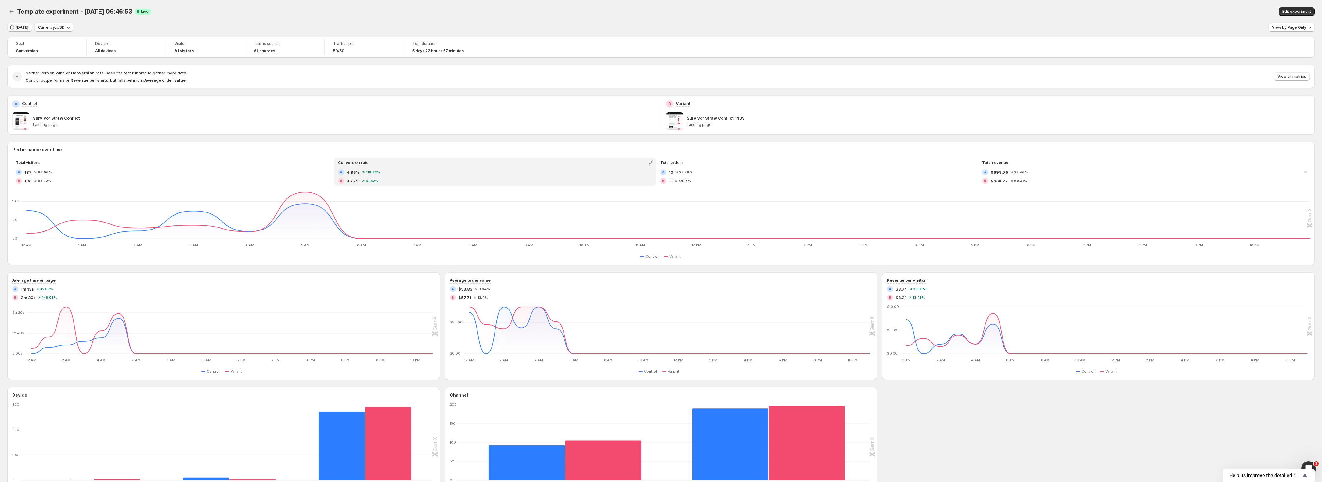  What do you see at coordinates (1086, 372) in the screenshot?
I see `button: Control` at bounding box center [1086, 372].